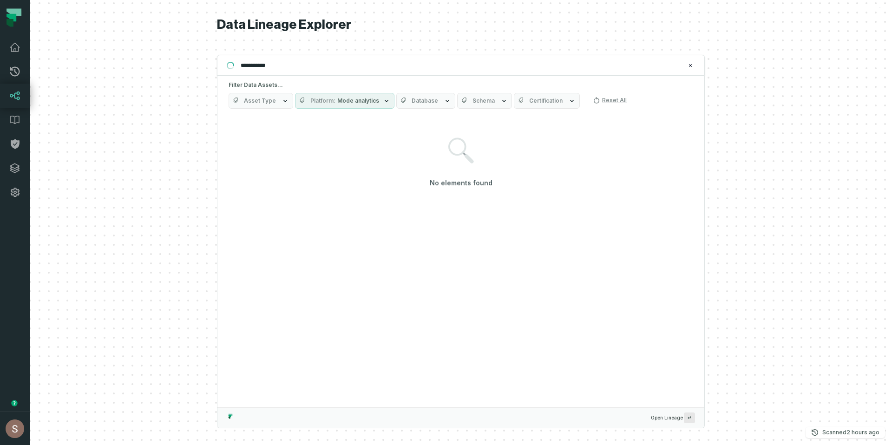 The height and width of the screenshot is (445, 892). Describe the element at coordinates (461, 183) in the screenshot. I see `h4: No elements found` at that location.